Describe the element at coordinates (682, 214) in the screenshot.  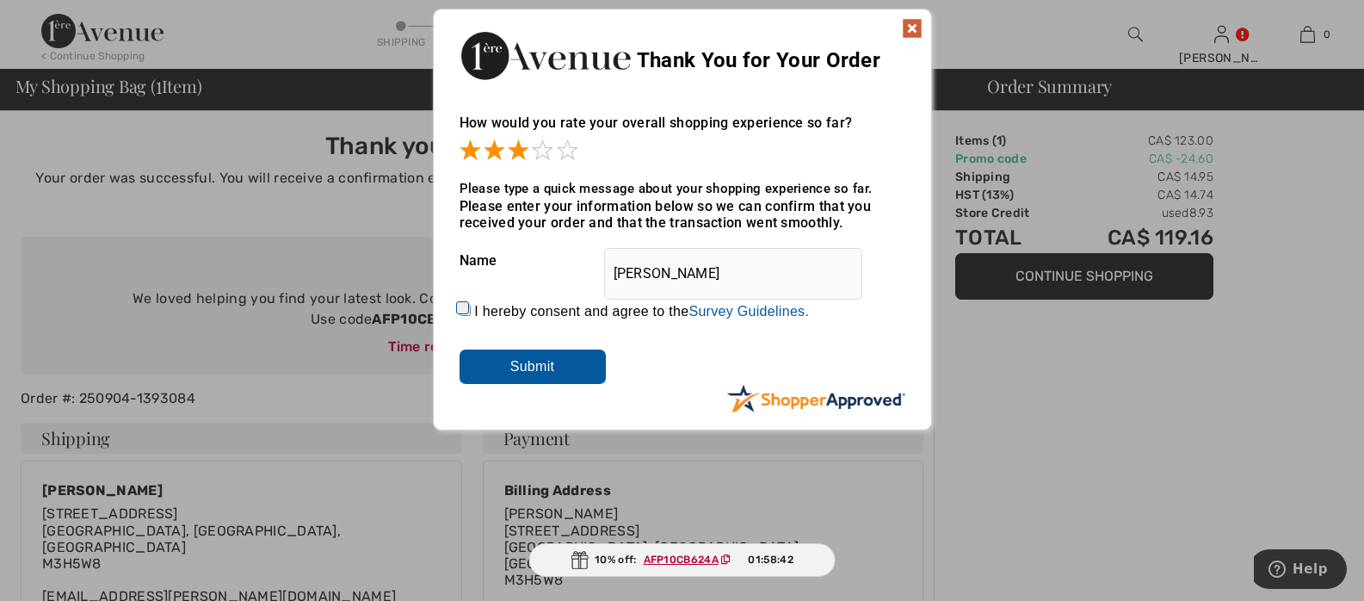
I see `div: Please enter your information below so we can confirm that you received your order and that the t...` at that location.